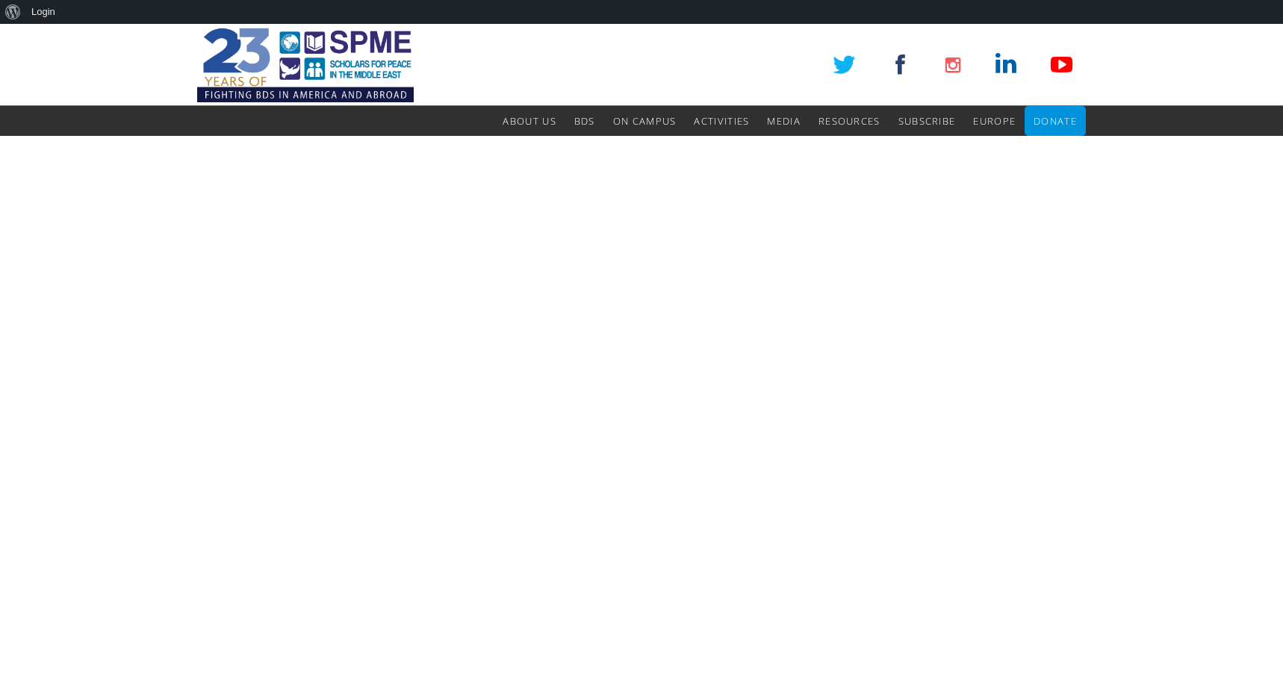  What do you see at coordinates (529, 121) in the screenshot?
I see `a: About Us` at bounding box center [529, 121].